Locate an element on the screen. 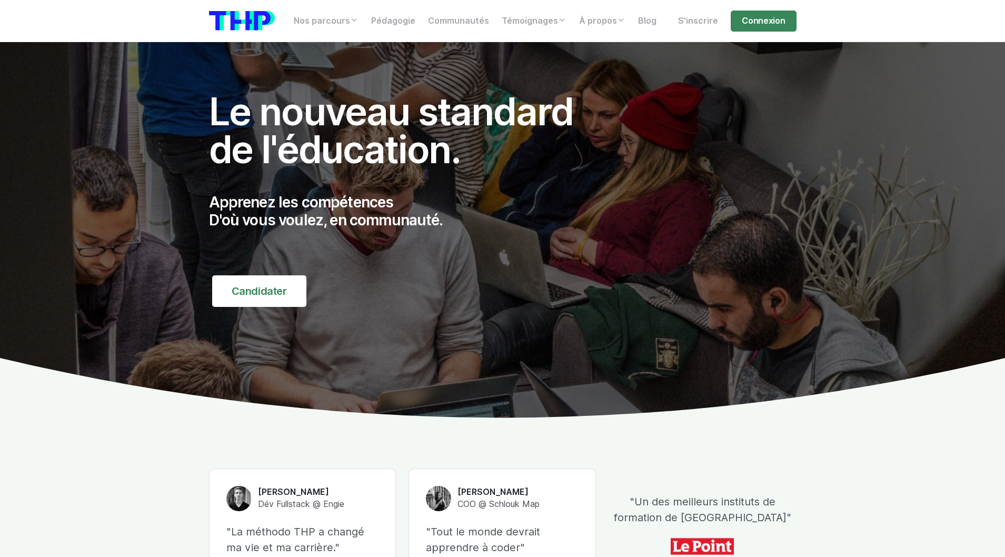  a: Blog is located at coordinates (647, 21).